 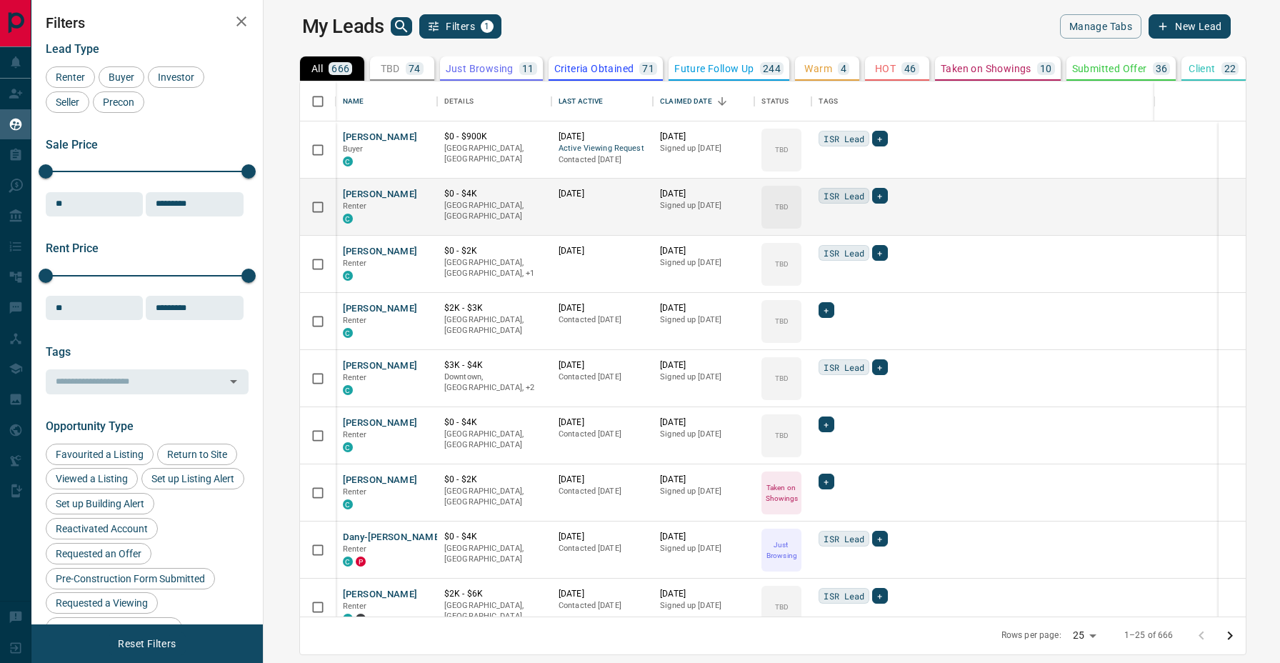 I want to click on span: Viewed a Listing, so click(x=91, y=479).